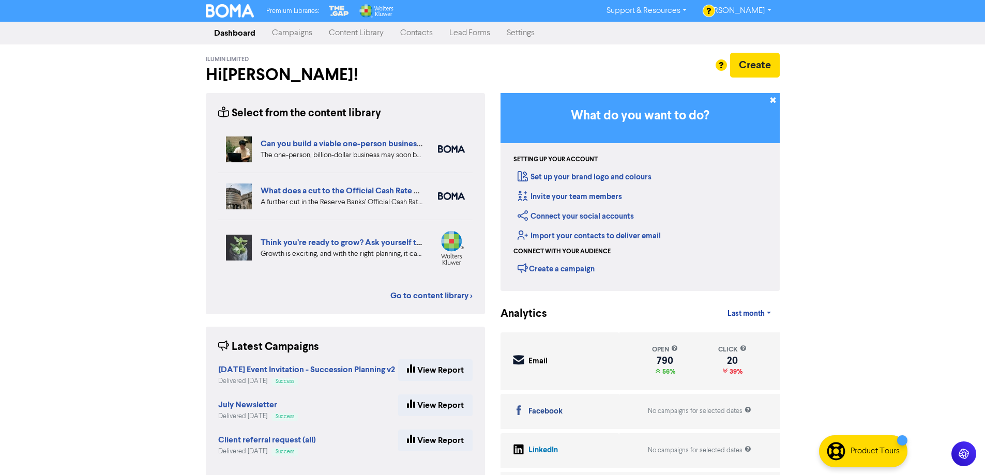 This screenshot has width=985, height=475. Describe the element at coordinates (356, 33) in the screenshot. I see `a: Content Library` at that location.